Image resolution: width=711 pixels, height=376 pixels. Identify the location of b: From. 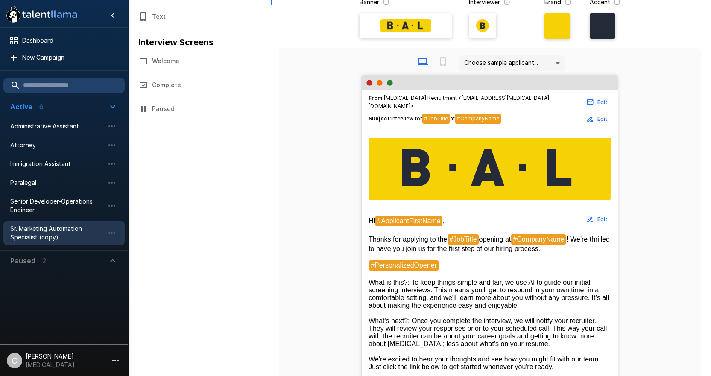
(375, 98).